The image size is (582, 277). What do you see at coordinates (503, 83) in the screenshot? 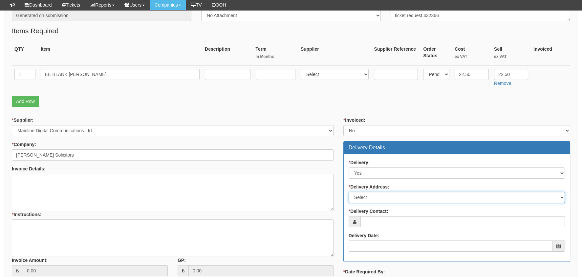
I see `a: Remove` at bounding box center [503, 83].